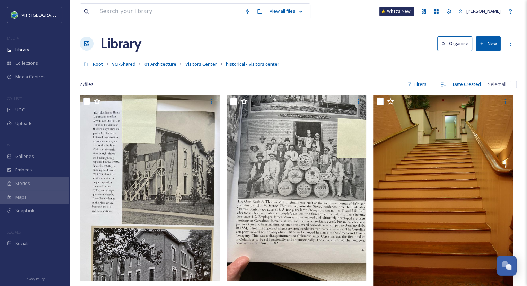 Image resolution: width=527 pixels, height=286 pixels. What do you see at coordinates (296, 188) in the screenshot?
I see `img: IMG_4868.JPEG` at bounding box center [296, 188].